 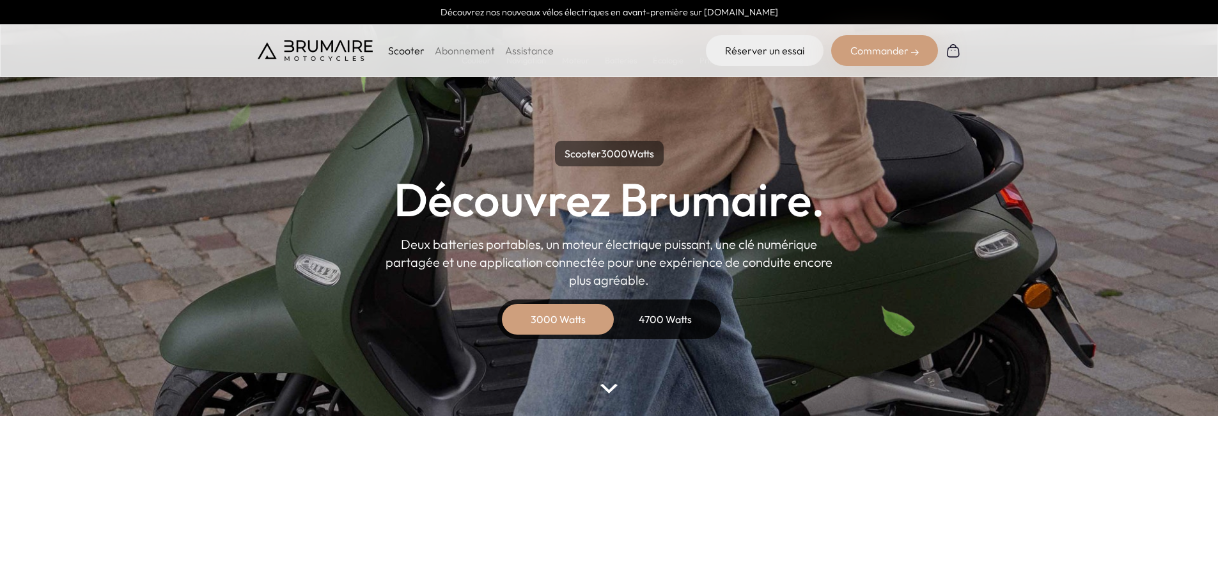 I want to click on p: Scooter Watts, so click(x=609, y=153).